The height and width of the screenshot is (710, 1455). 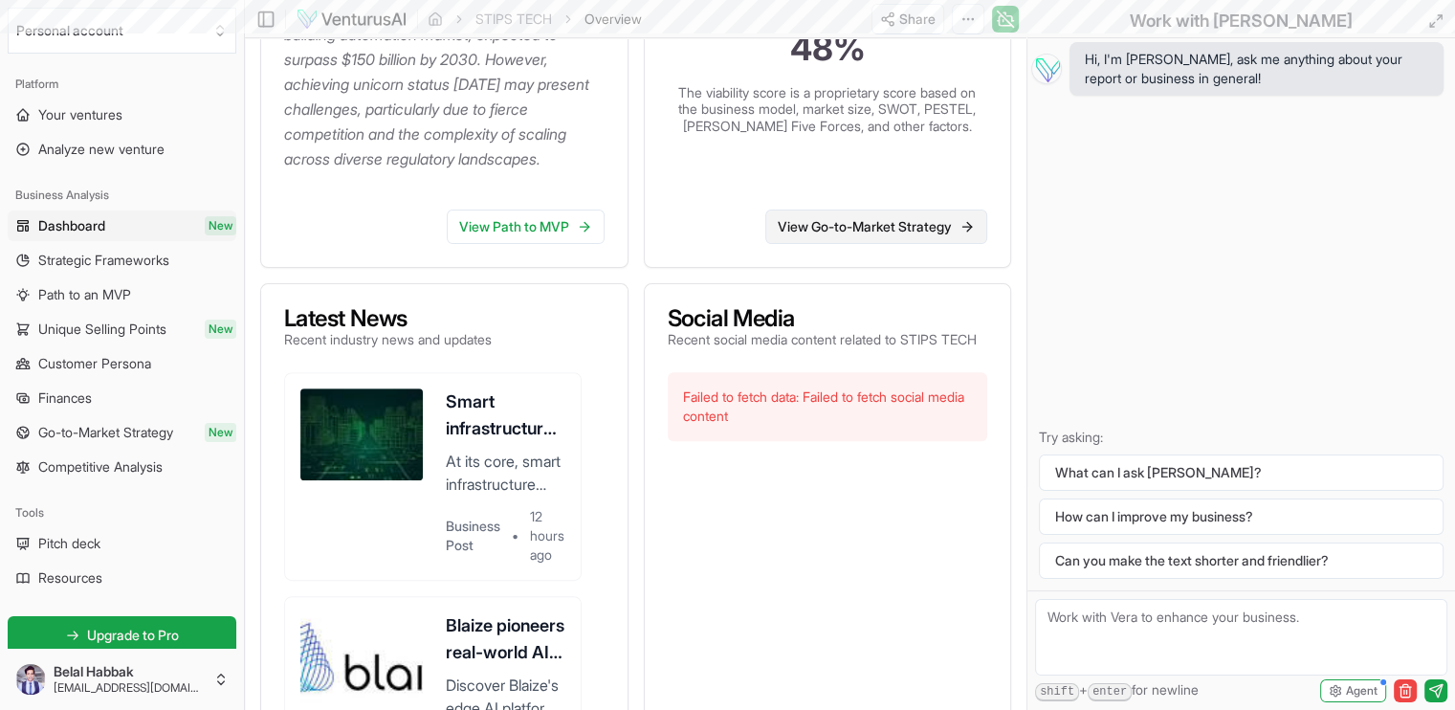 What do you see at coordinates (121, 260) in the screenshot?
I see `a: Strategic Frameworks` at bounding box center [121, 260].